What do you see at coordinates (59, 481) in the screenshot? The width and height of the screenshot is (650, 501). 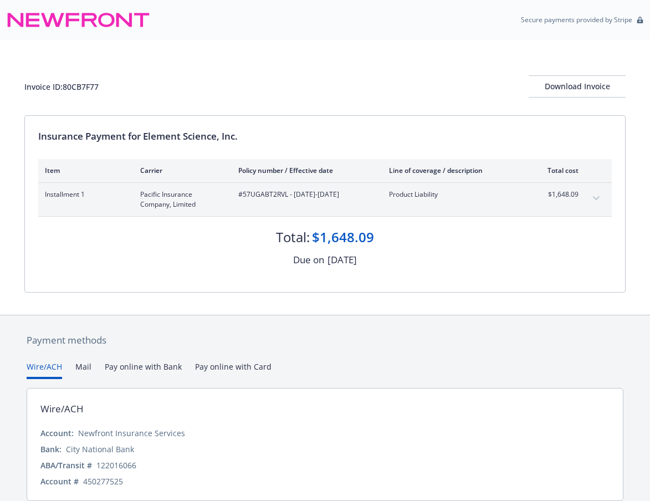 I see `div: Account #` at bounding box center [59, 481].